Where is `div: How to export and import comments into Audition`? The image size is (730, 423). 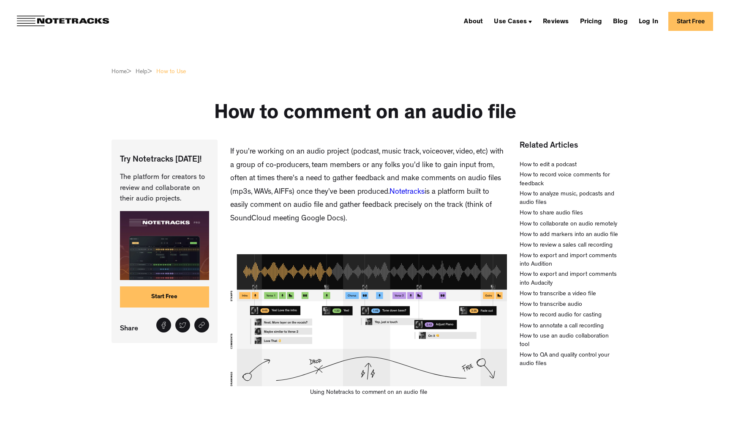 div: How to export and import comments into Audition is located at coordinates (569, 260).